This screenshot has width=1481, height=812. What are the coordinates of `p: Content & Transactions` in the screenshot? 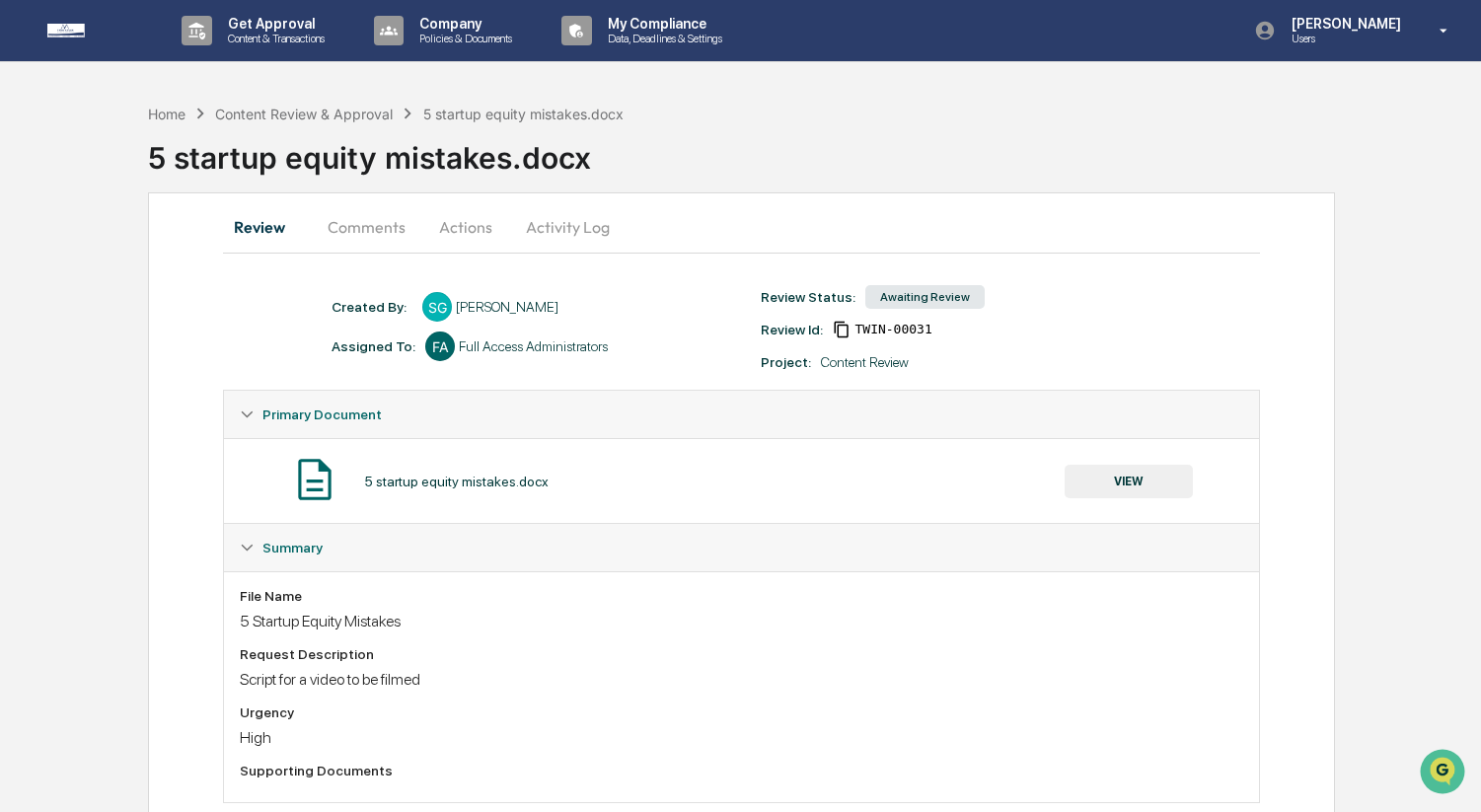 It's located at (273, 39).